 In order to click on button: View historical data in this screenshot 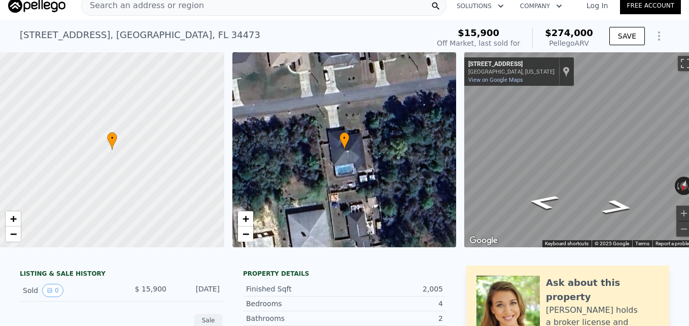, I will do `click(53, 290)`.